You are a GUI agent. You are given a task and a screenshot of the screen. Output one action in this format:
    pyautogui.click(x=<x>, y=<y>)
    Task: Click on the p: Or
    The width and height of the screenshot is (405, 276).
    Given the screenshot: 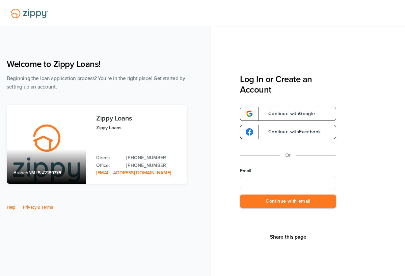 What is the action you would take?
    pyautogui.click(x=288, y=155)
    